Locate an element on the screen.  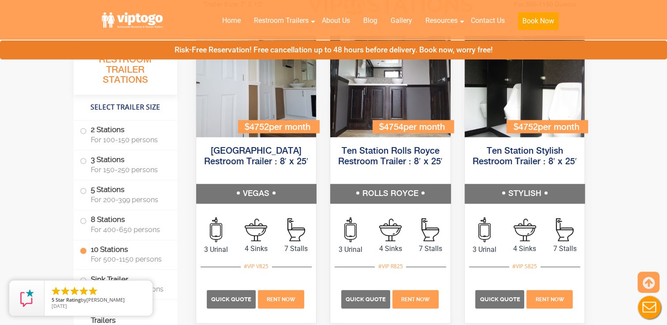
a: Ten Station Rolls Royce Restroom Trailer : 8′ x 25′ is located at coordinates (390, 156).